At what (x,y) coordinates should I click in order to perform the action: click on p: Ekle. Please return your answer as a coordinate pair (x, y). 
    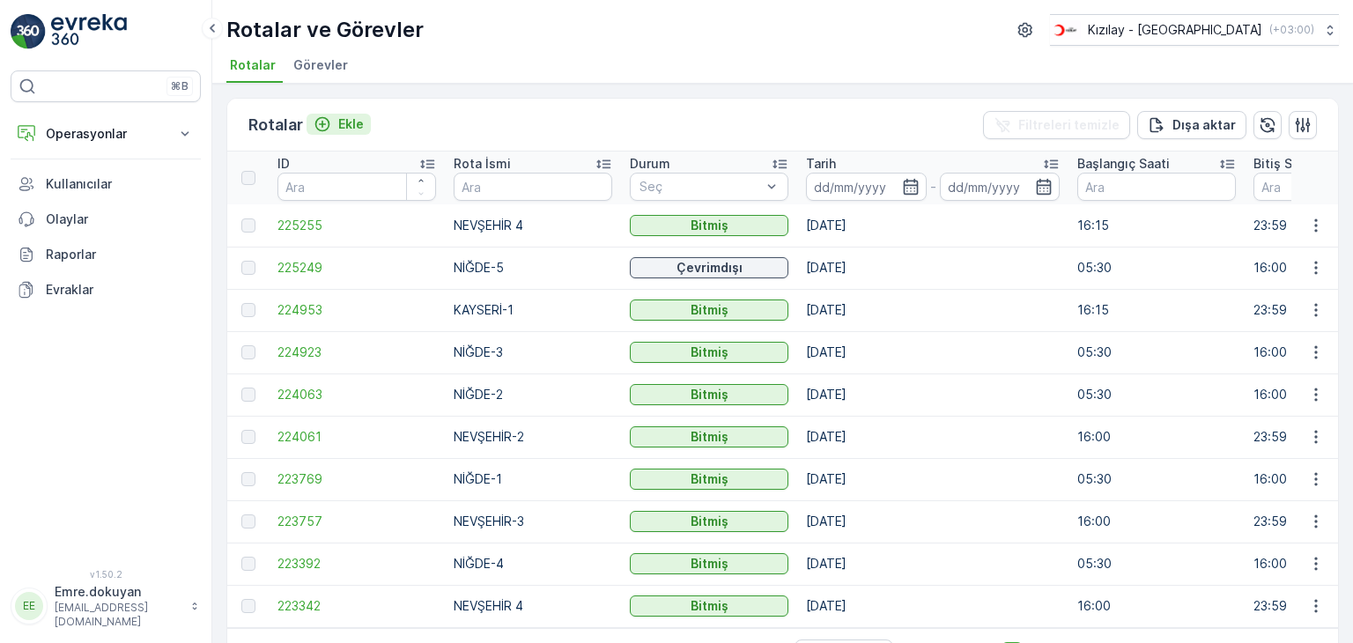
    Looking at the image, I should click on (351, 124).